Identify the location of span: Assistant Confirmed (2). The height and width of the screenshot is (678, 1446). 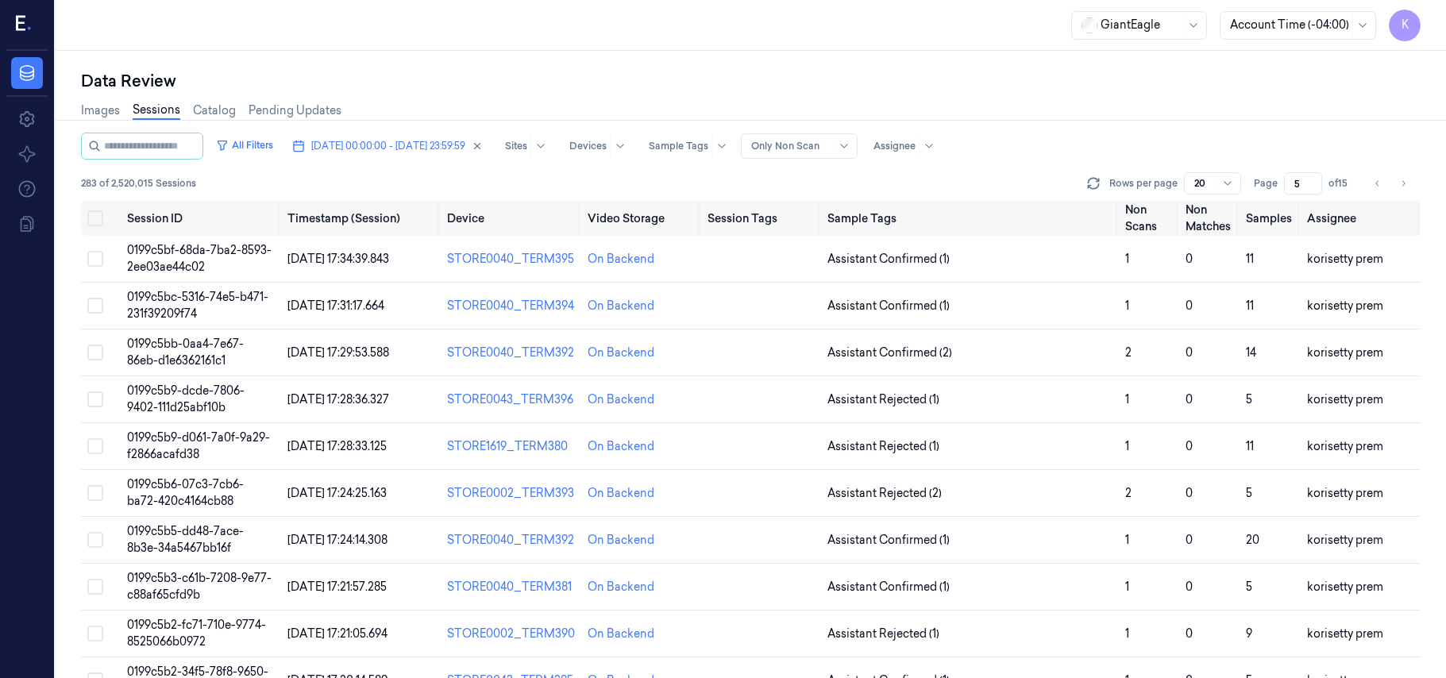
(889, 353).